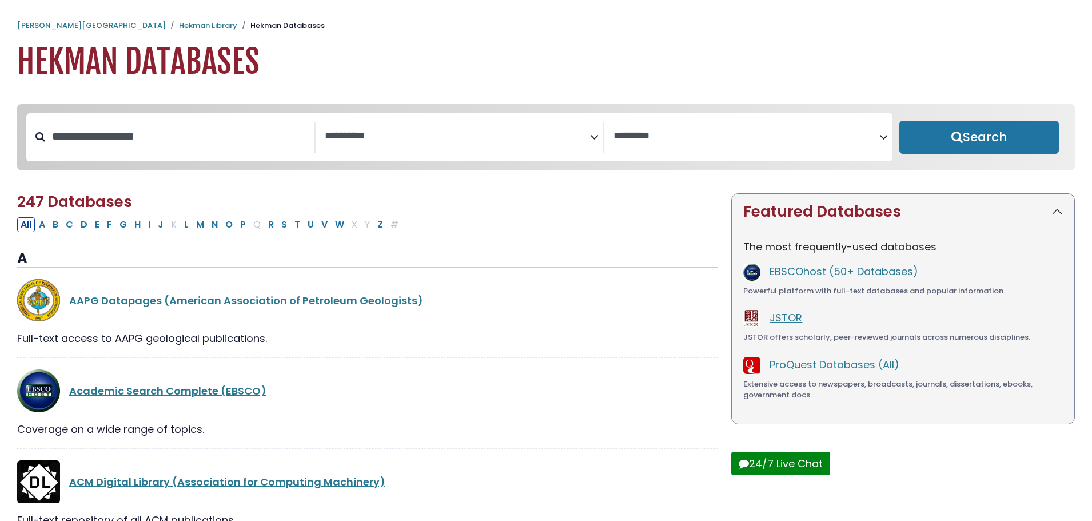  Describe the element at coordinates (786, 317) in the screenshot. I see `a: JSTOR` at that location.